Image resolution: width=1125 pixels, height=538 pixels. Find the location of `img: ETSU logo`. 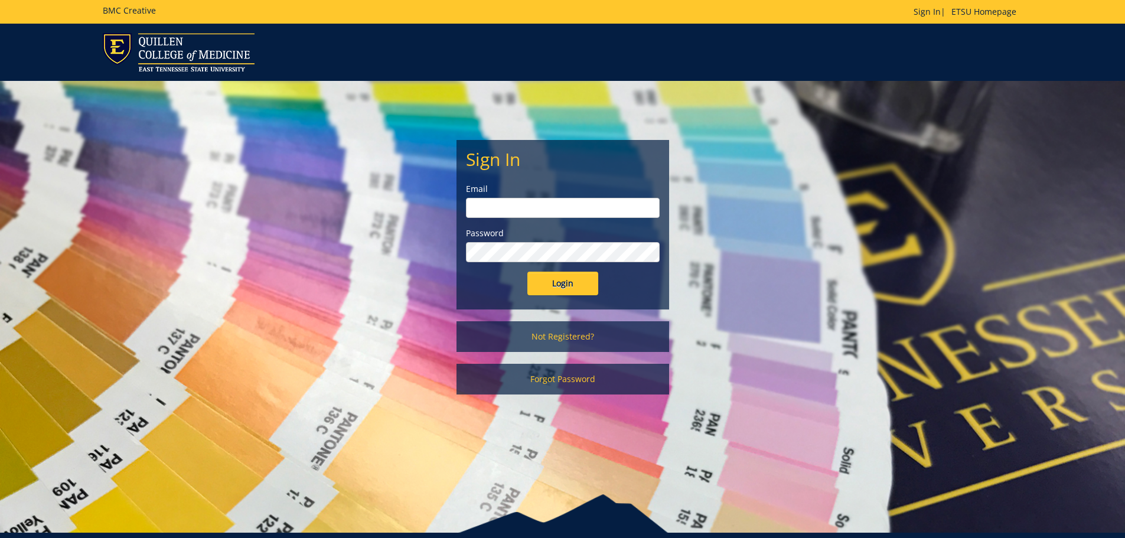

img: ETSU logo is located at coordinates (178, 52).